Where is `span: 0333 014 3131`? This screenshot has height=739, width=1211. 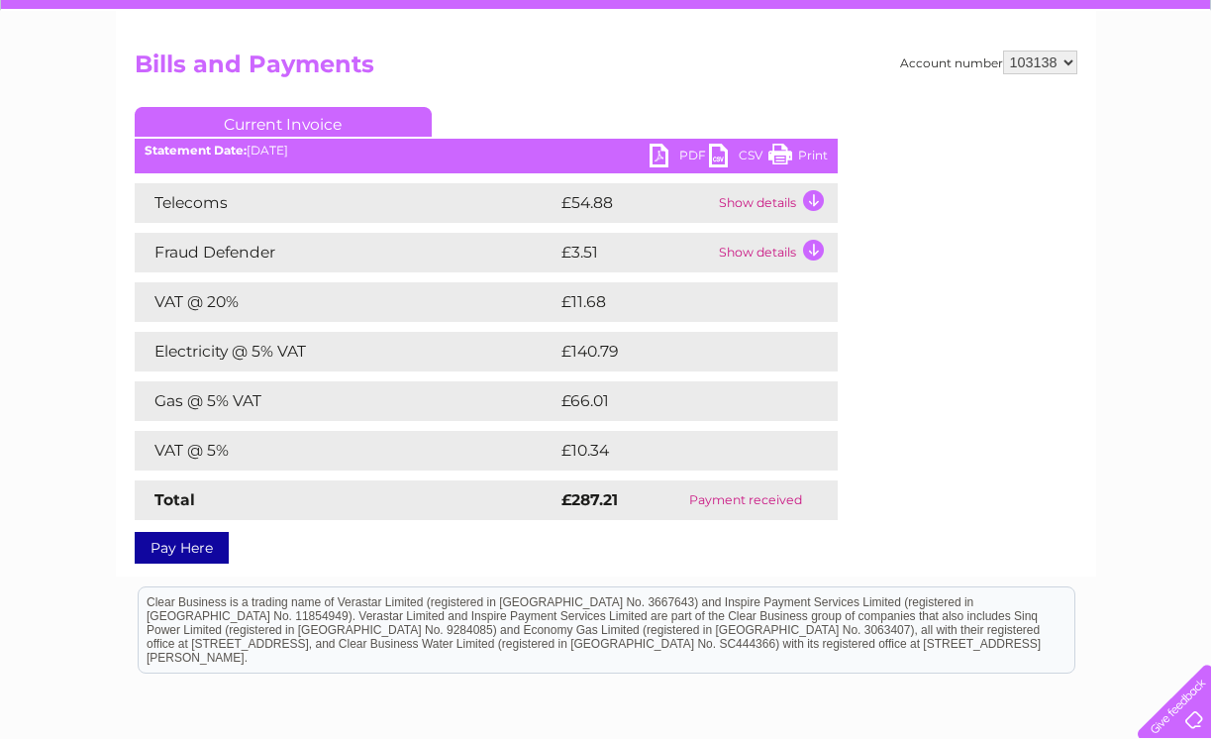
span: 0333 014 3131 is located at coordinates (906, 22).